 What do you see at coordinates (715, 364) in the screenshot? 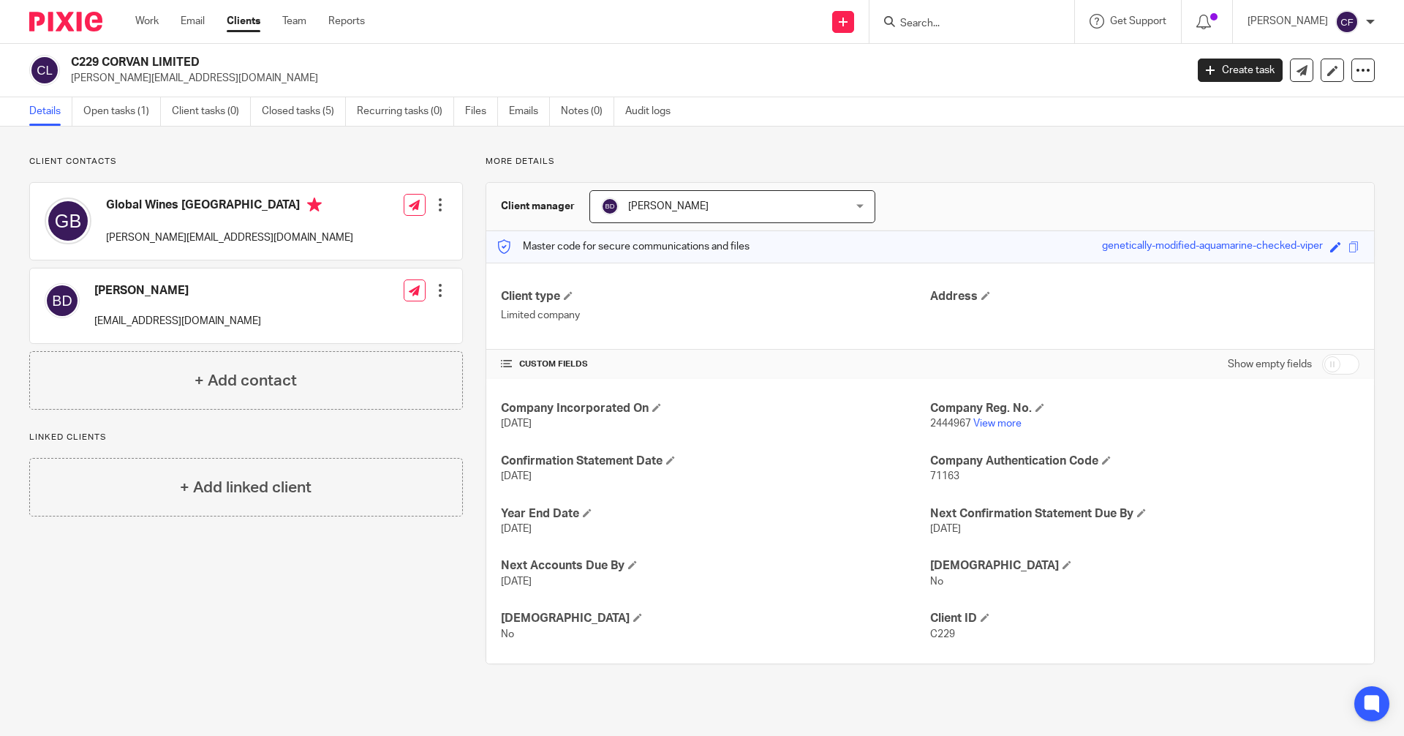
I see `h4: CUSTOM FIELDS` at bounding box center [715, 364].